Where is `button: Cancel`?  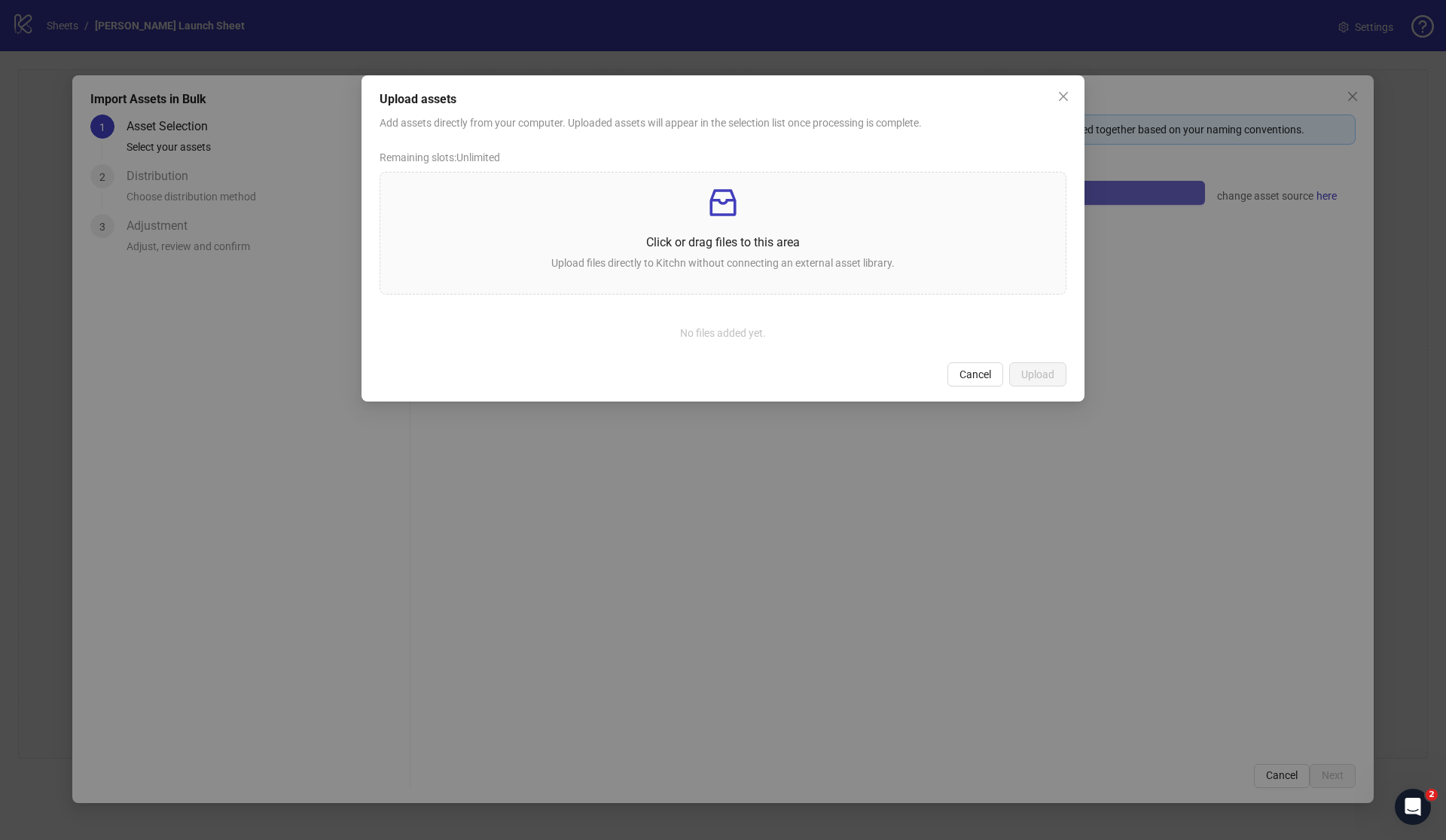 button: Cancel is located at coordinates (976, 375).